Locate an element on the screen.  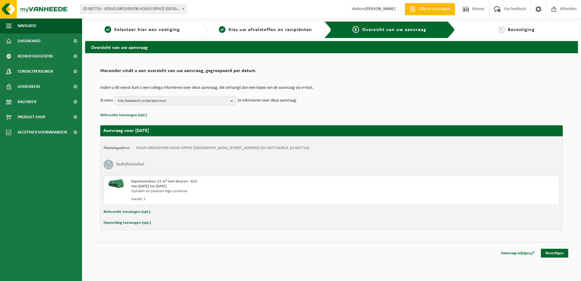
h3: Bedrijfsrestafval is located at coordinates (130, 164).